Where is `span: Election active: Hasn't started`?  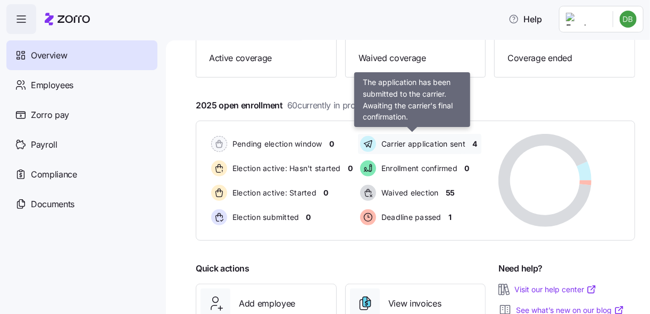 span: Election active: Hasn't started is located at coordinates (285, 169).